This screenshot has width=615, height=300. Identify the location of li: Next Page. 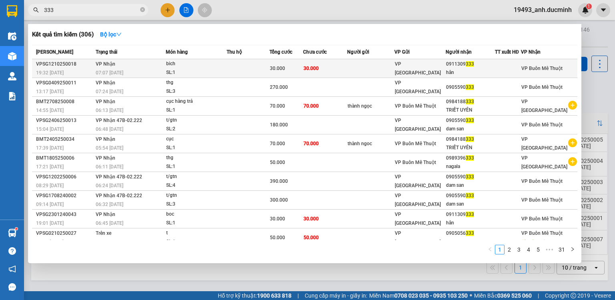
(573, 250).